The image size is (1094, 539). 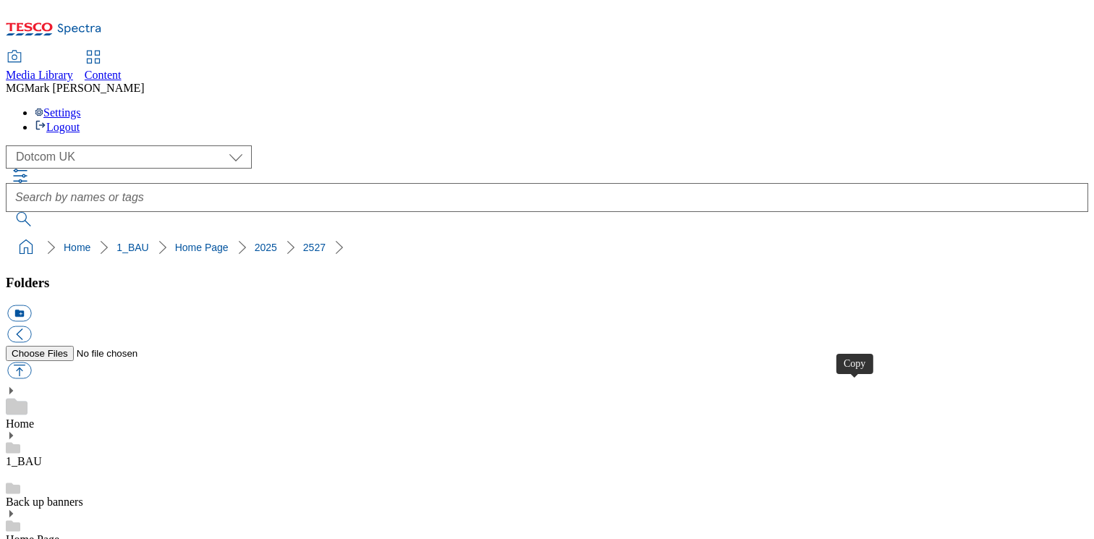 I want to click on a: Content, so click(x=103, y=67).